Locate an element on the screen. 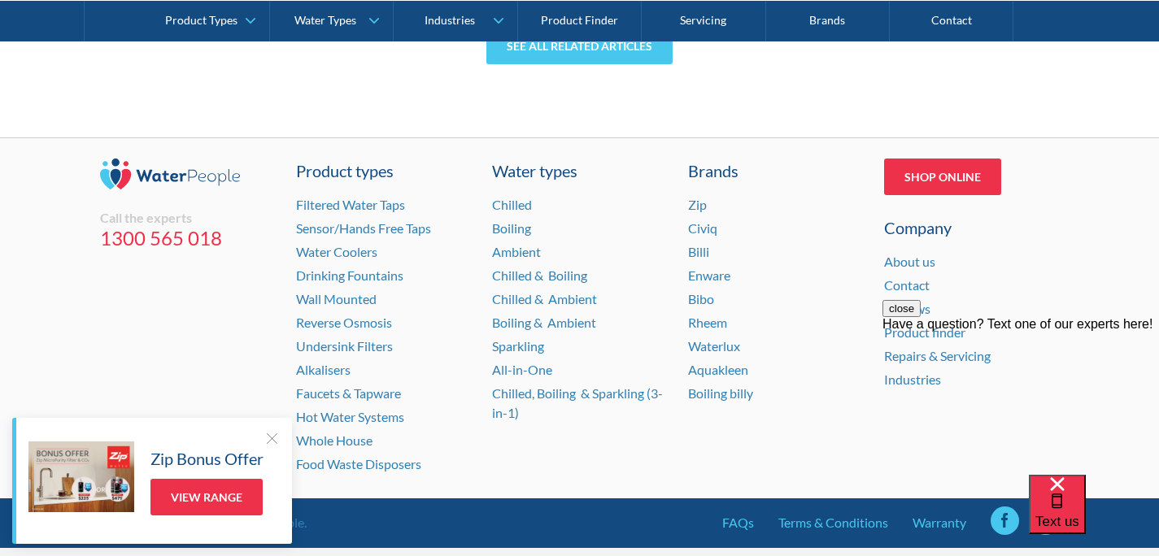 This screenshot has width=1159, height=556. a: Drinking Fountains is located at coordinates (350, 275).